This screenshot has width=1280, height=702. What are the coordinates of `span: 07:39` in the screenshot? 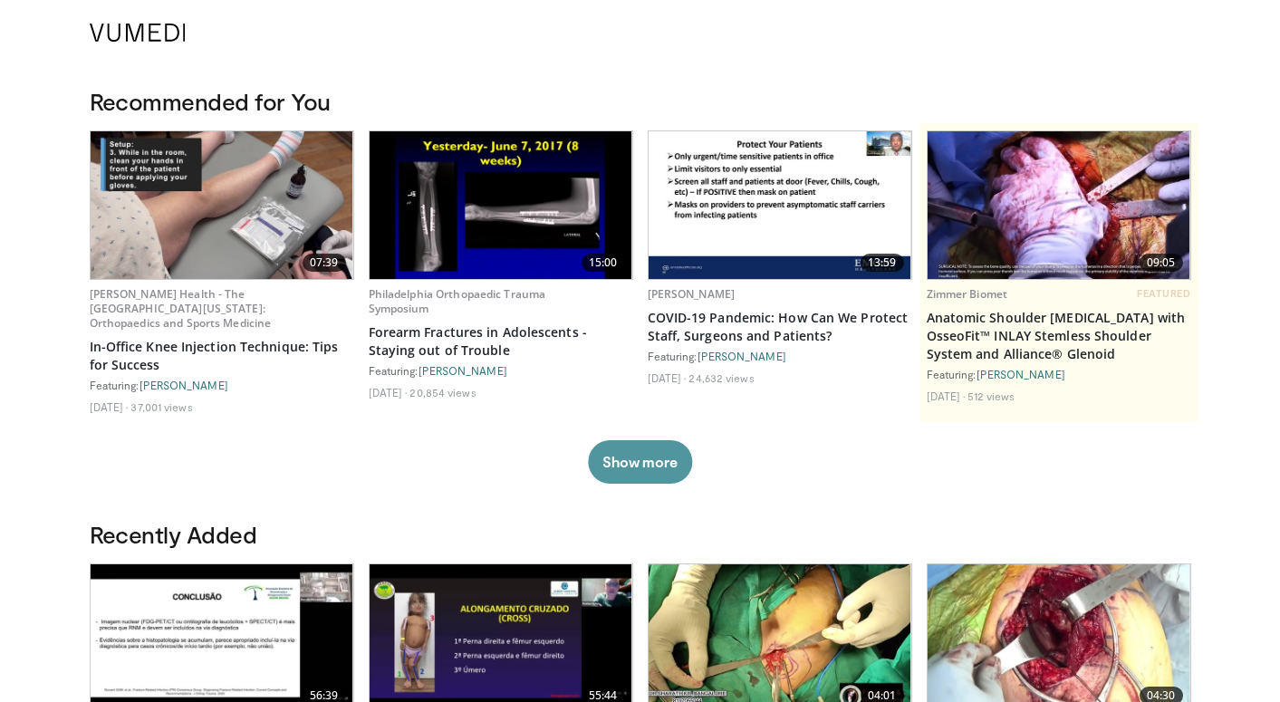 It's located at (324, 263).